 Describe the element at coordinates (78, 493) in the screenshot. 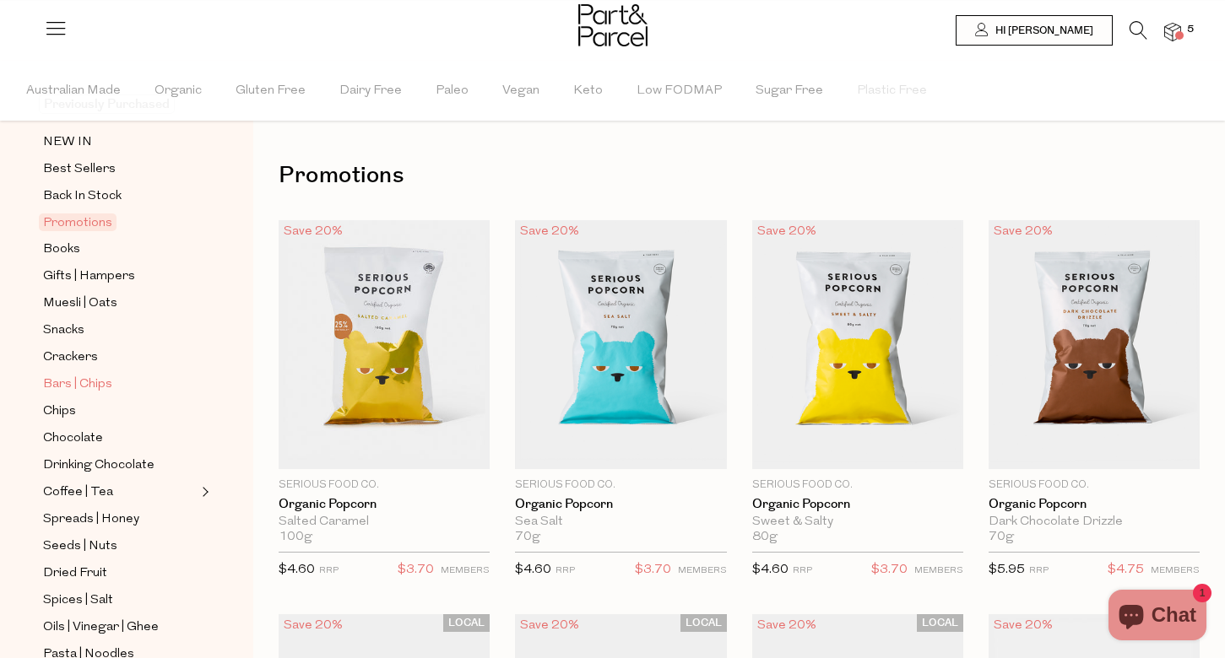

I see `span: Coffee | Tea` at that location.